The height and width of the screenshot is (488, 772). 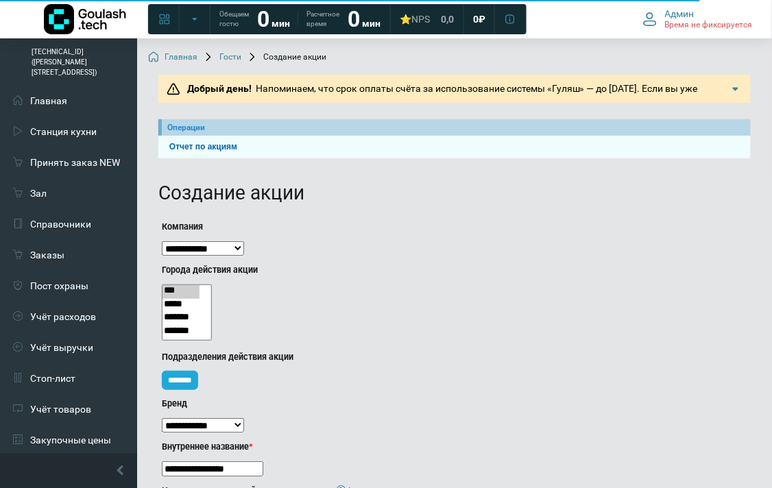 I want to click on a: Логотип компании Goulash.tech, so click(x=85, y=19).